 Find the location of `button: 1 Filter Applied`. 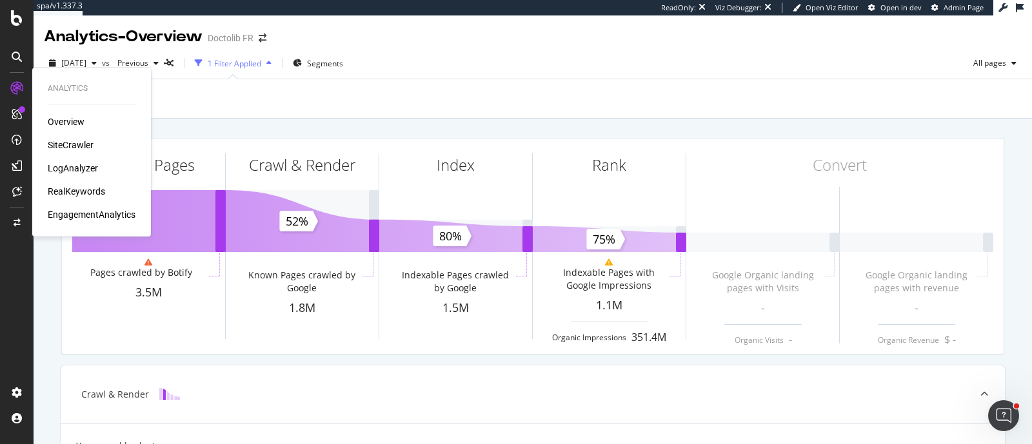

button: 1 Filter Applied is located at coordinates (233, 63).